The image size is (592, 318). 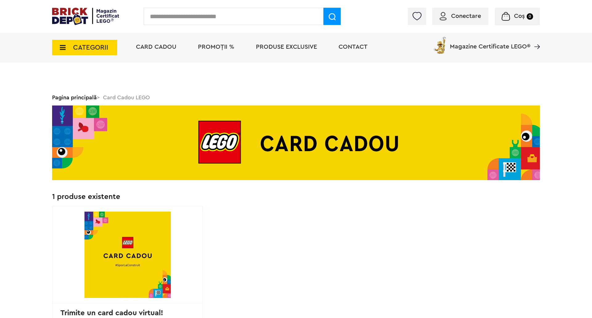 I want to click on span: Coș, so click(x=519, y=16).